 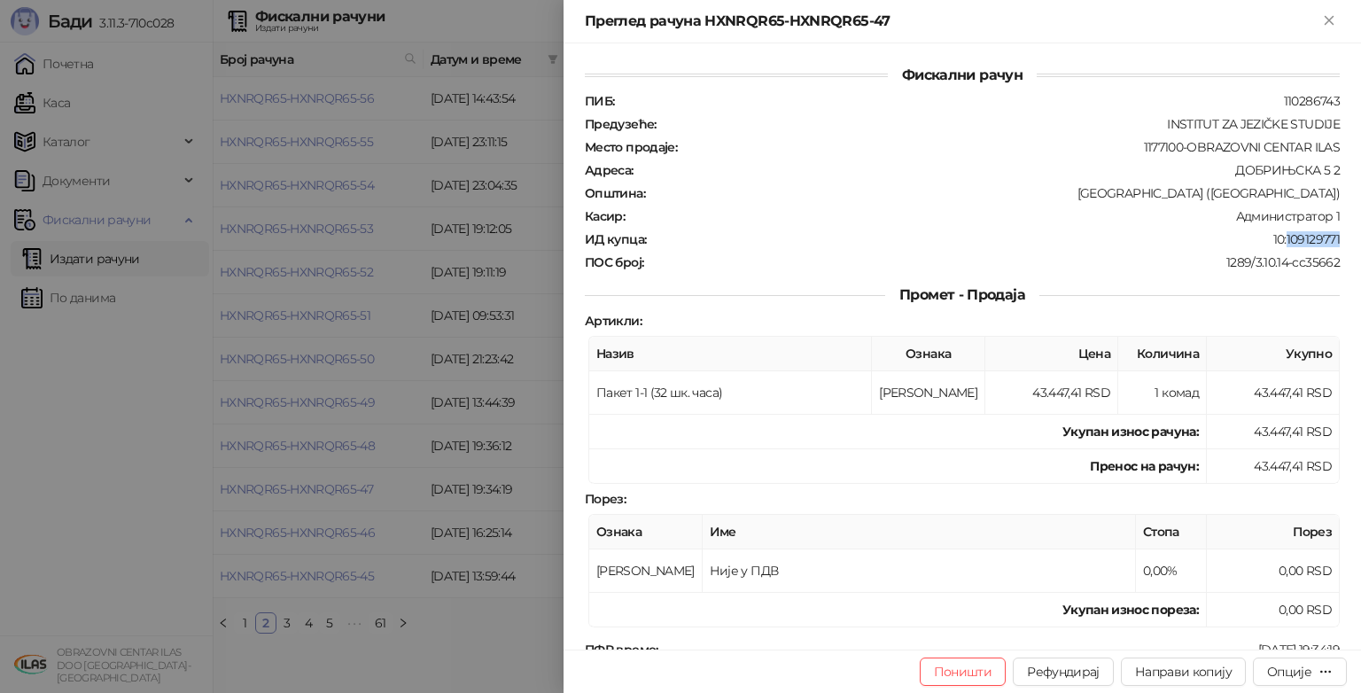 What do you see at coordinates (952, 21) in the screenshot?
I see `div: Преглед рачуна HXNRQR65-HXNRQR65-47` at bounding box center [952, 21].